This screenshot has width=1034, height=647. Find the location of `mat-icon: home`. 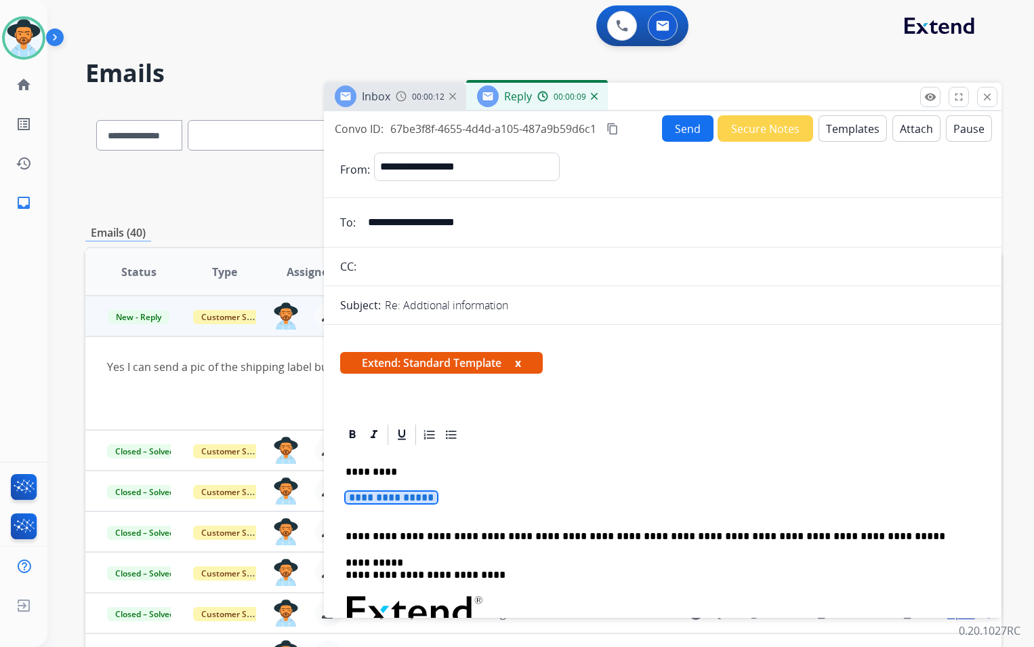

mat-icon: home is located at coordinates (24, 85).